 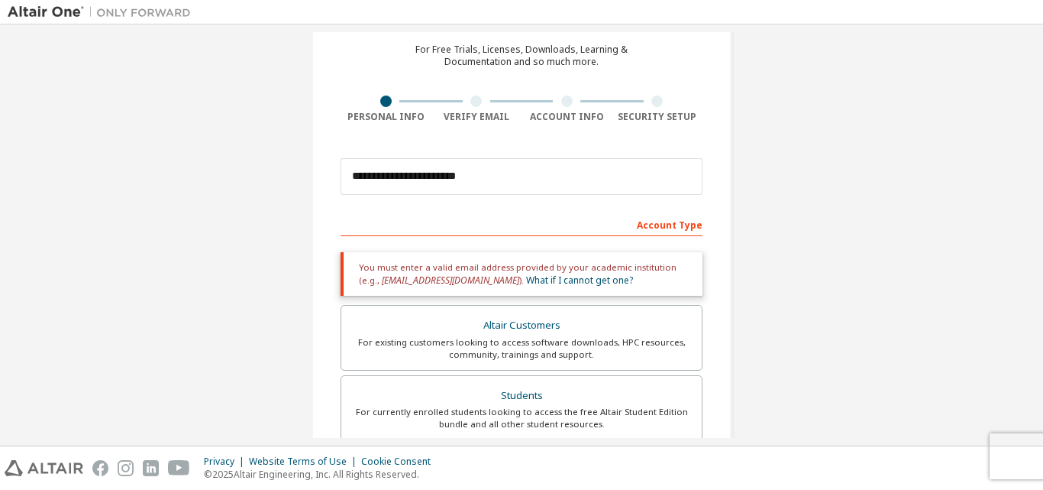 What do you see at coordinates (522, 348) in the screenshot?
I see `div: For existing customers looking to access software downloads, HPC resources, community, trainings ...` at bounding box center [522, 348].